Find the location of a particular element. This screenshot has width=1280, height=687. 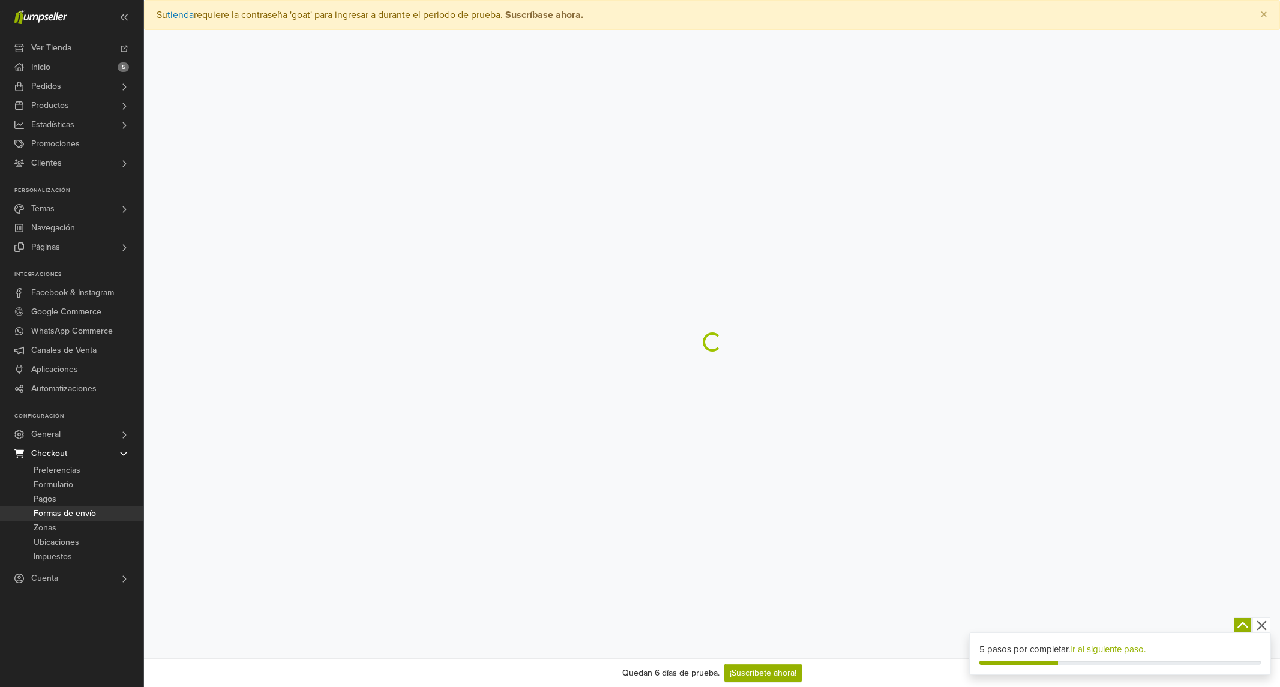

span: Zonas is located at coordinates (45, 528).